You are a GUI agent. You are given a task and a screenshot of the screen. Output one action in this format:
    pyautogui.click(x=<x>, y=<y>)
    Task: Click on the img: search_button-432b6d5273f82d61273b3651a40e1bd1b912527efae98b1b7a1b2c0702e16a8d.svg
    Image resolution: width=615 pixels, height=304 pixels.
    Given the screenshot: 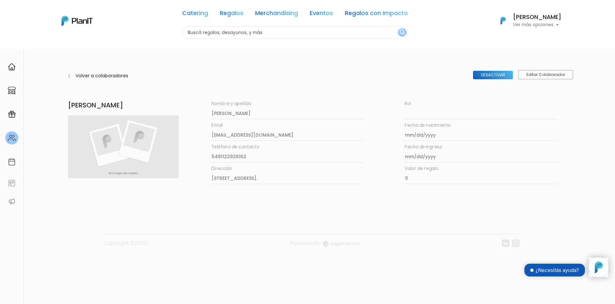 What is the action you would take?
    pyautogui.click(x=402, y=32)
    